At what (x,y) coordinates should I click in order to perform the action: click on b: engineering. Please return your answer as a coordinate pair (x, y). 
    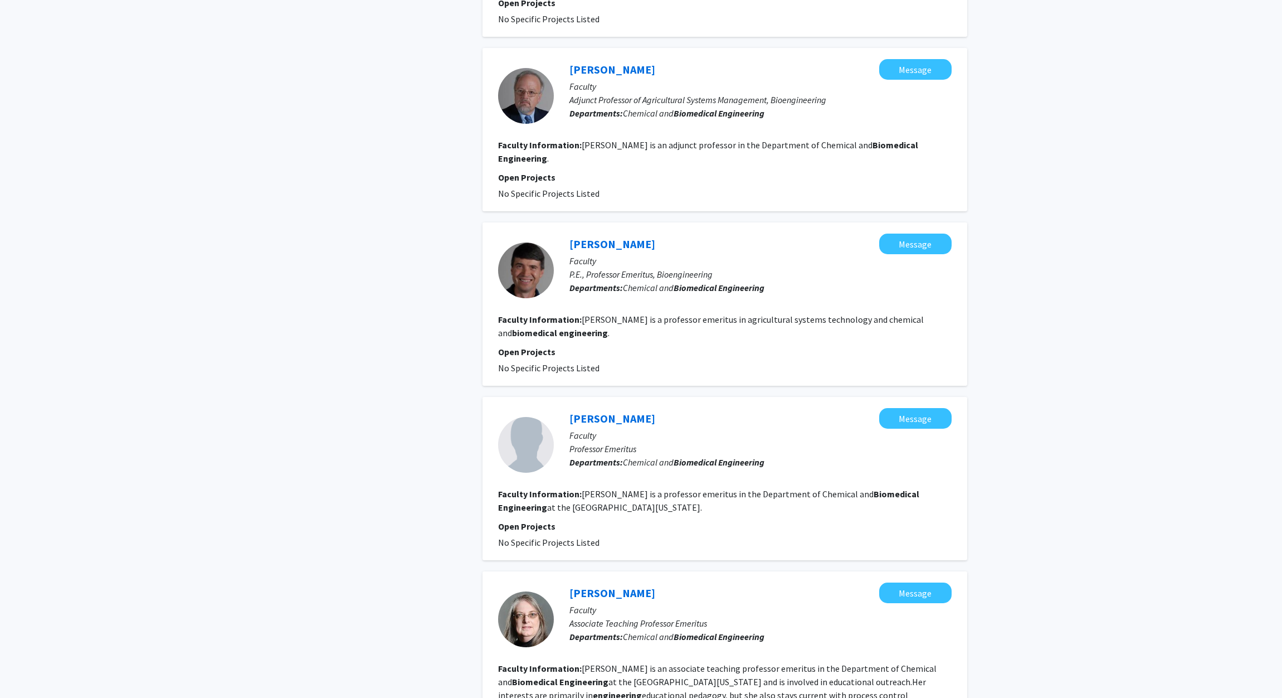
    Looking at the image, I should click on (583, 333).